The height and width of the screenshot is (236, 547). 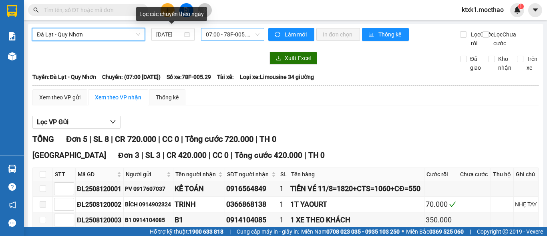 What do you see at coordinates (12, 36) in the screenshot?
I see `img: solution-icon` at bounding box center [12, 36].